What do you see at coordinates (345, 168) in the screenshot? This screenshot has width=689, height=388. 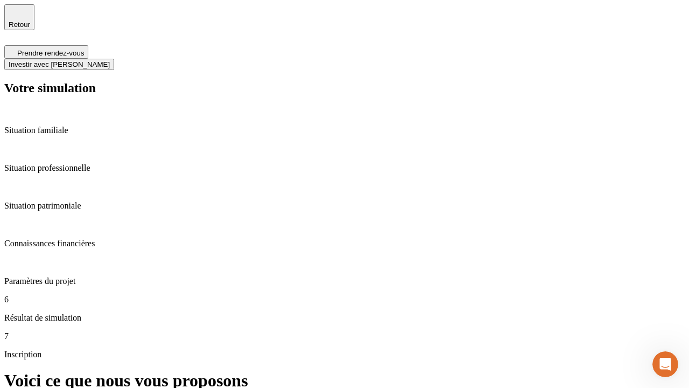 I see `p: Situation professionnelle` at bounding box center [345, 168].